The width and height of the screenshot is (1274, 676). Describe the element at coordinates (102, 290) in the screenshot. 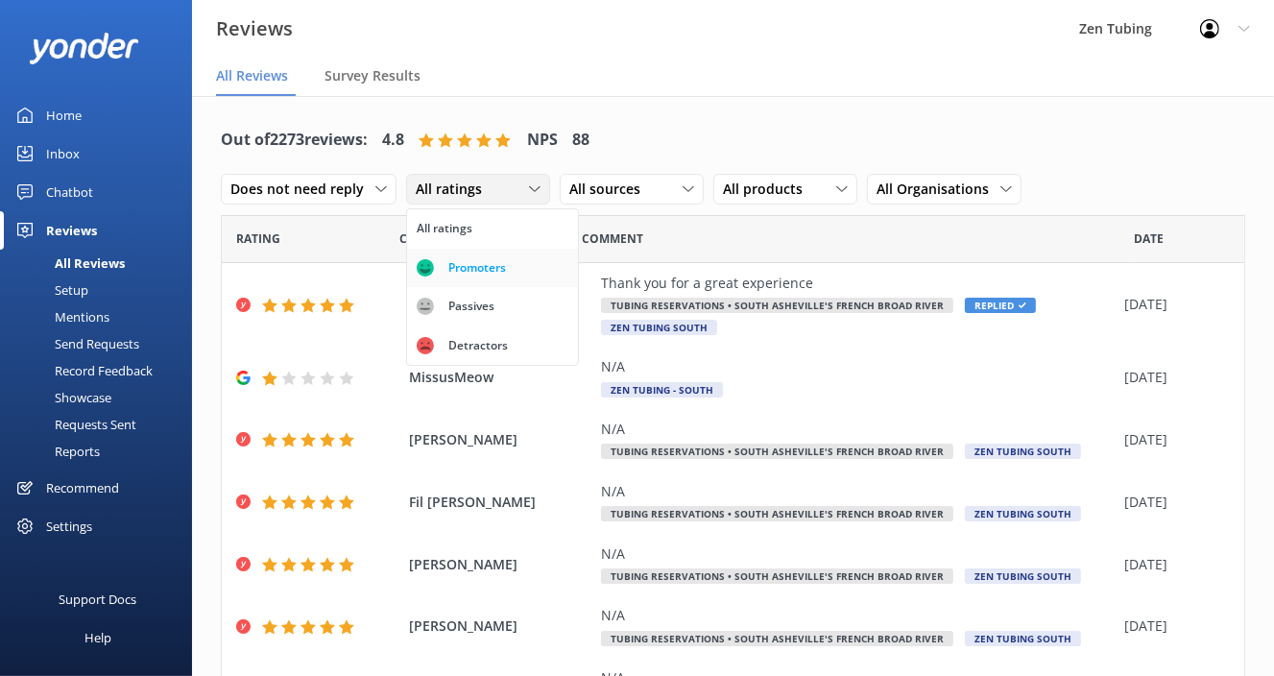

I see `a: Setup` at that location.